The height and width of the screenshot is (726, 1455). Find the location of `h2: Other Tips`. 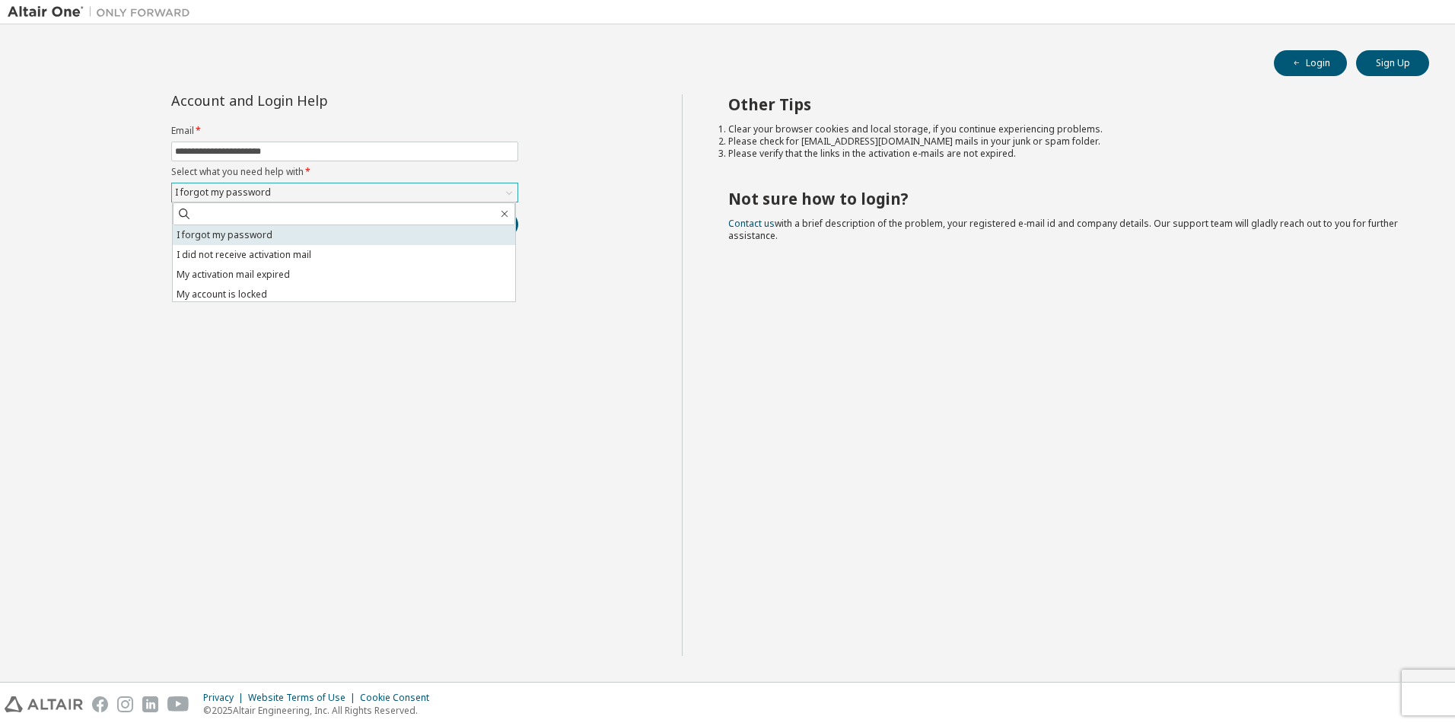

h2: Other Tips is located at coordinates (1065, 104).